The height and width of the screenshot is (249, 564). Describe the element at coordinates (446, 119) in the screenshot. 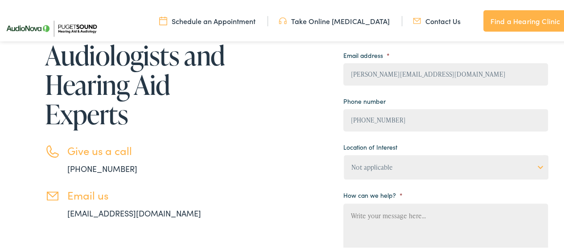

I see `input: (XXX) XXX - XXXX` at that location.